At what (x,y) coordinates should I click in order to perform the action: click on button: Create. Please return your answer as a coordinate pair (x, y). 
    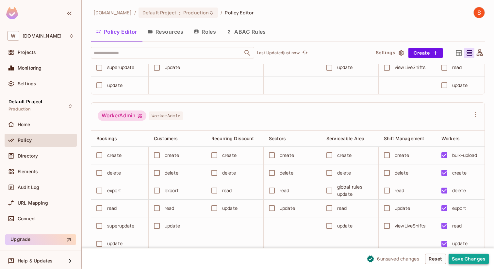
    Looking at the image, I should click on (425, 53).